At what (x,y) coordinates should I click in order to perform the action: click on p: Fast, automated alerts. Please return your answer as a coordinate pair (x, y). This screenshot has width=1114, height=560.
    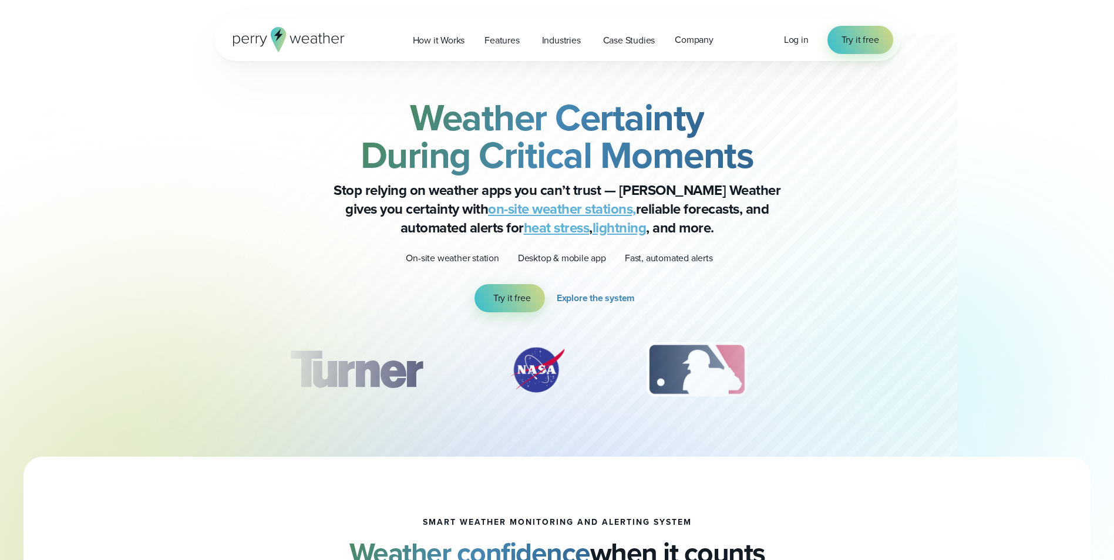
    Looking at the image, I should click on (669, 258).